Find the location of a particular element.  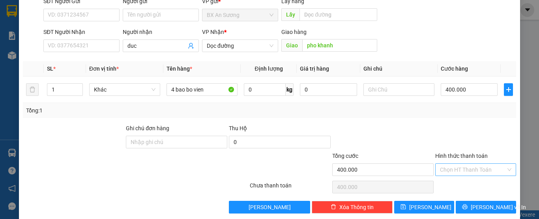

span: Tổng cước is located at coordinates (345, 156).